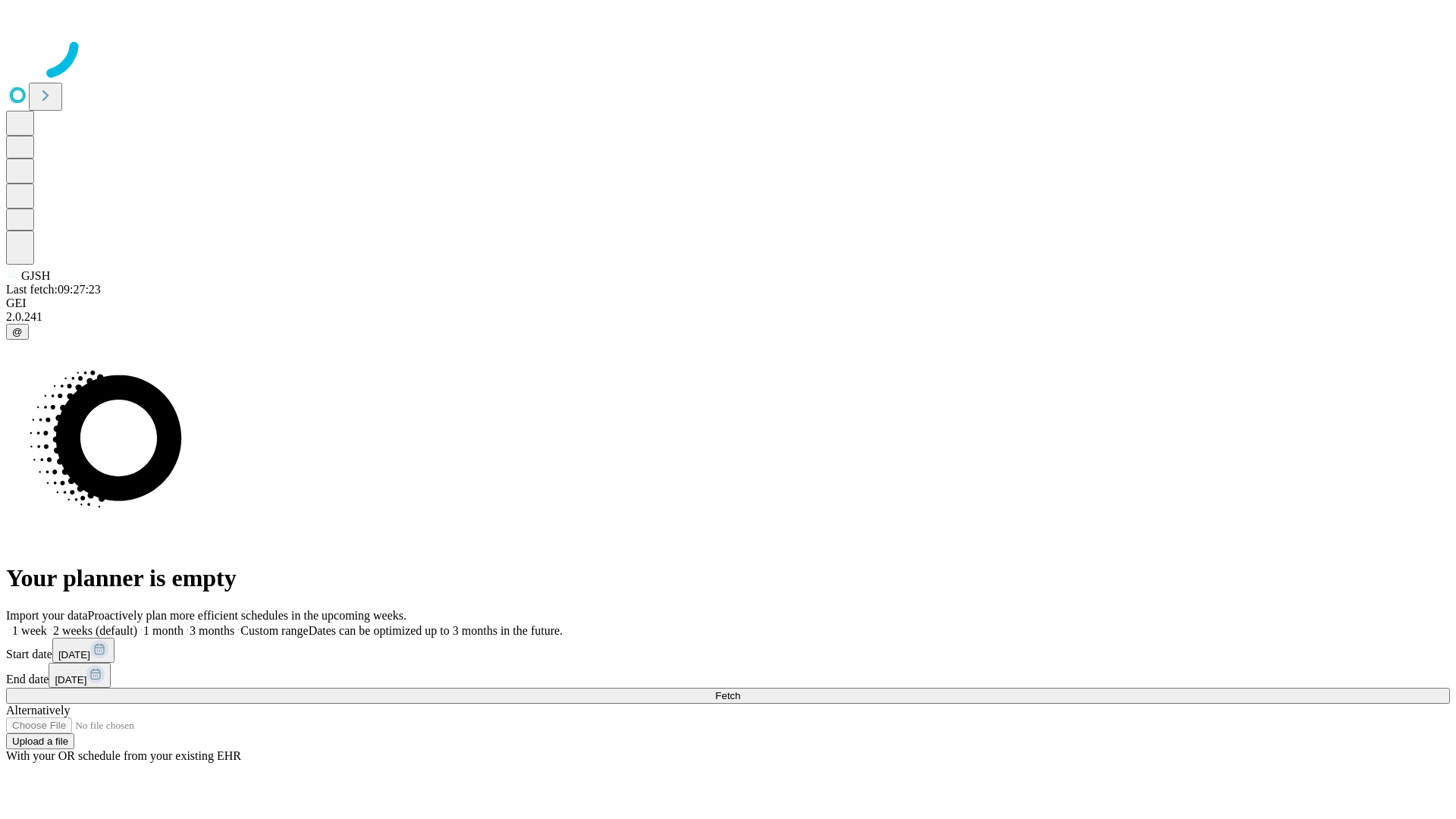  Describe the element at coordinates (728, 675) in the screenshot. I see `div: End date` at that location.